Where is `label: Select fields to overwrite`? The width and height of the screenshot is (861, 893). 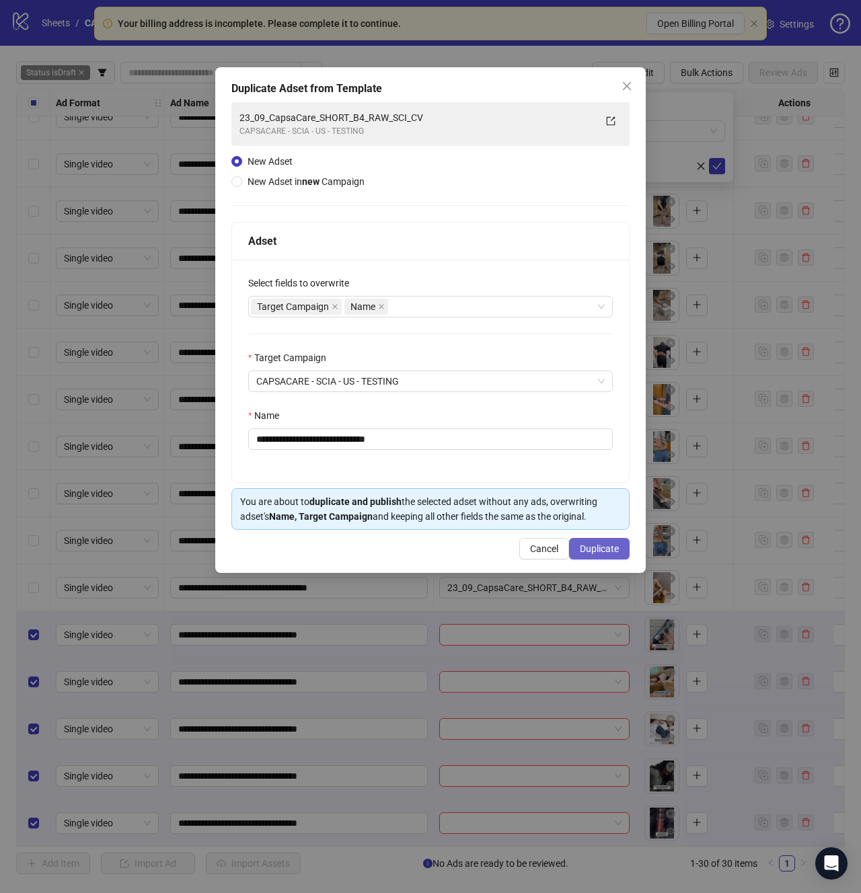
label: Select fields to overwrite is located at coordinates (303, 283).